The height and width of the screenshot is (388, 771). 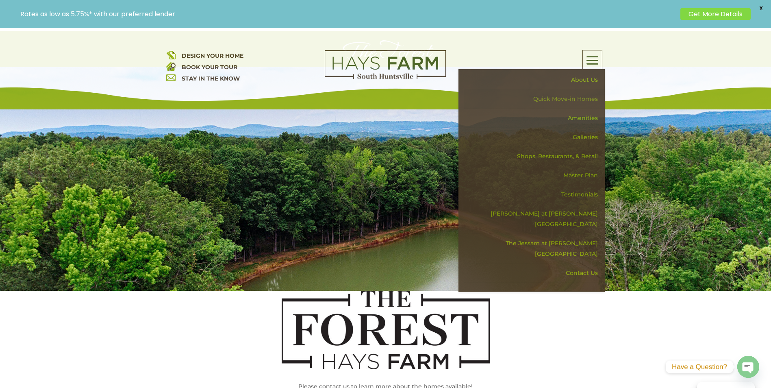 What do you see at coordinates (385, 77) in the screenshot?
I see `a: hays farm homes huntsville development` at bounding box center [385, 77].